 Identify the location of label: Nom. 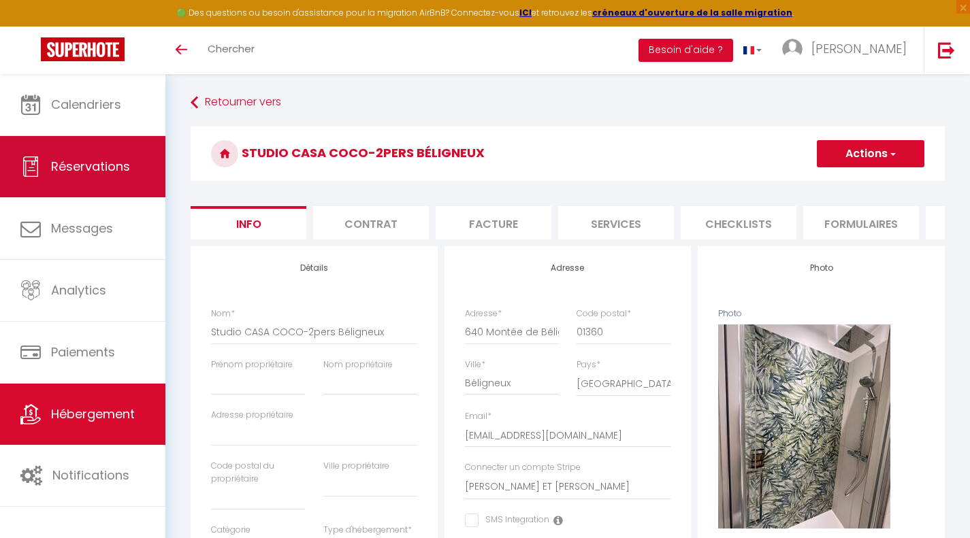
(222, 314).